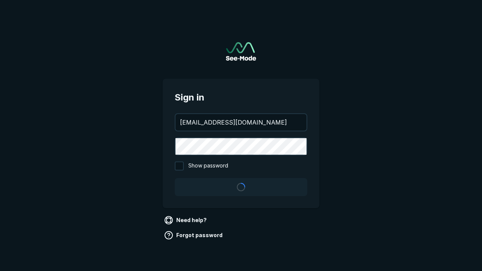 The image size is (482, 271). Describe the element at coordinates (208, 166) in the screenshot. I see `span: Show password` at that location.